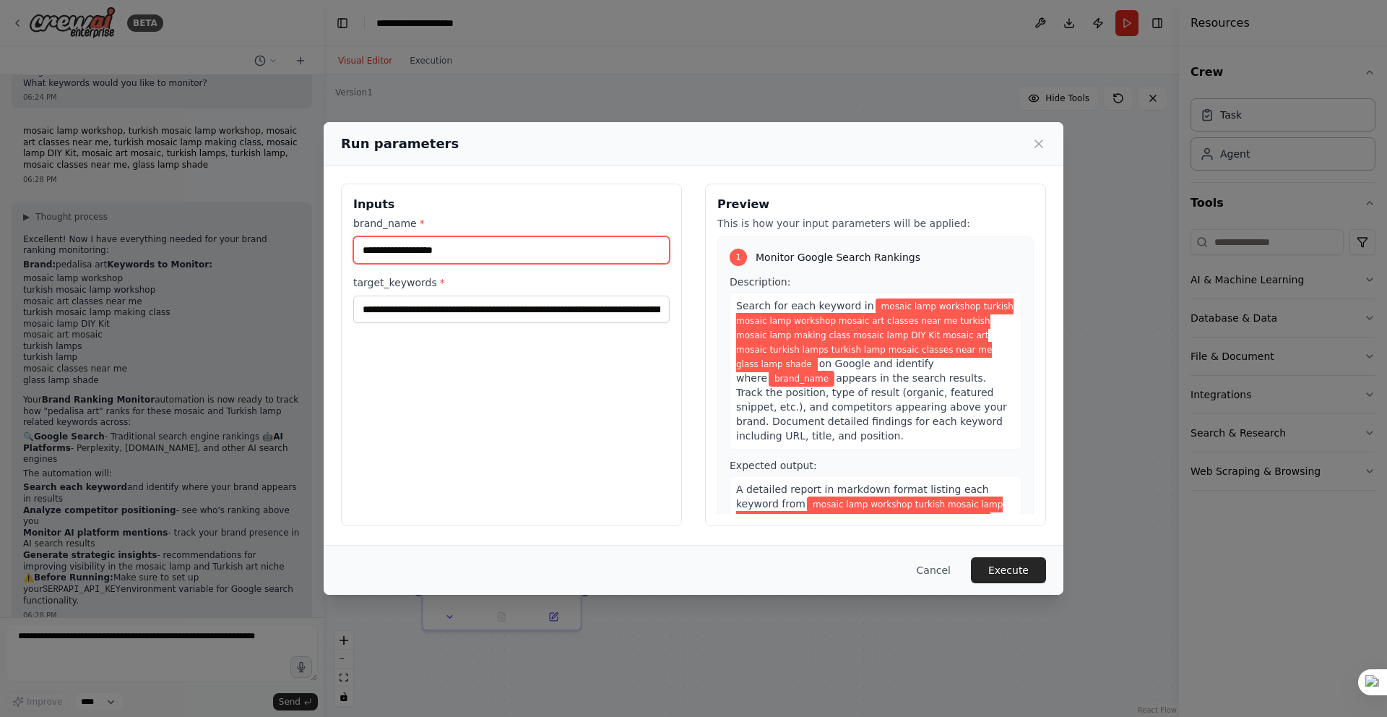 The width and height of the screenshot is (1387, 717). What do you see at coordinates (863, 496) in the screenshot?
I see `span: A detailed report in markdown format listing each keyword from` at bounding box center [863, 496].